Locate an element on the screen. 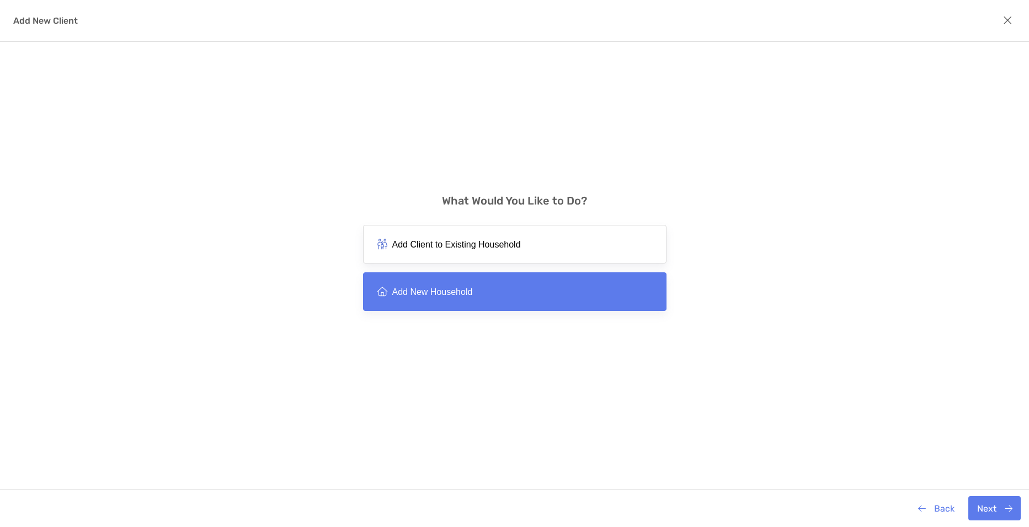  h3: What Would You Like to Do? is located at coordinates (514, 201).